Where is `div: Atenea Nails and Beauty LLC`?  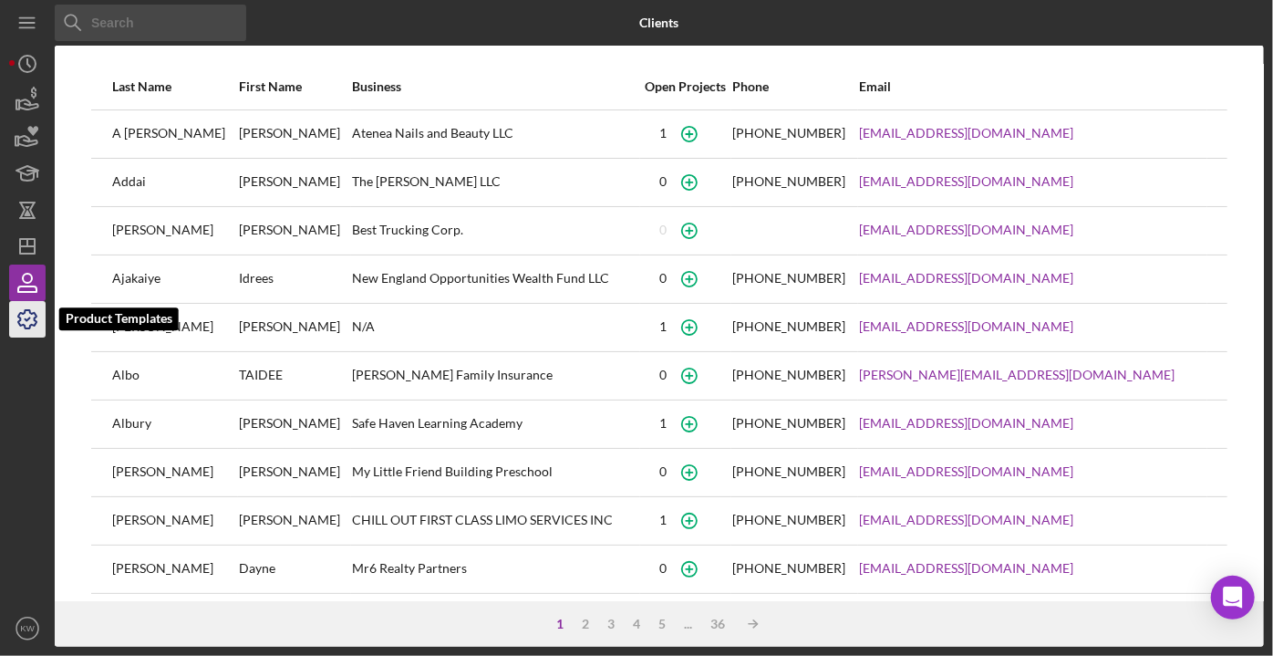 div: Atenea Nails and Beauty LLC is located at coordinates (495, 134).